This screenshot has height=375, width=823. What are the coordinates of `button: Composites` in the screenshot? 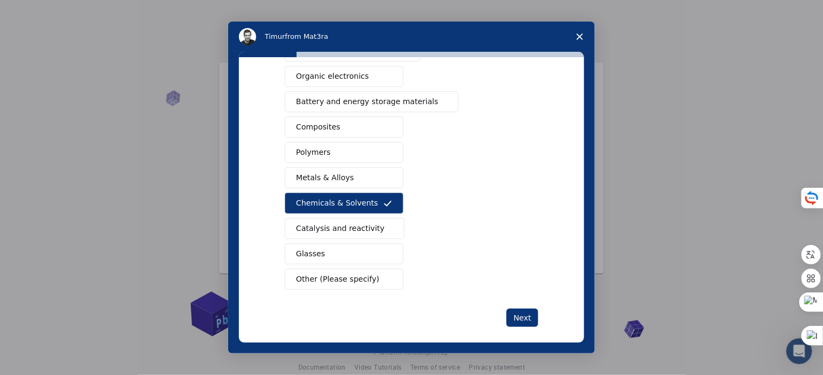 It's located at (344, 127).